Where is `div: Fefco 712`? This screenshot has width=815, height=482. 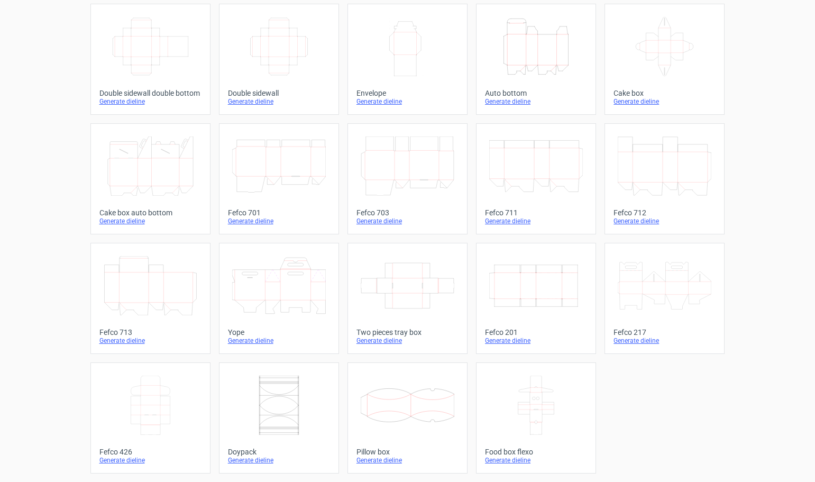 div: Fefco 712 is located at coordinates (664, 213).